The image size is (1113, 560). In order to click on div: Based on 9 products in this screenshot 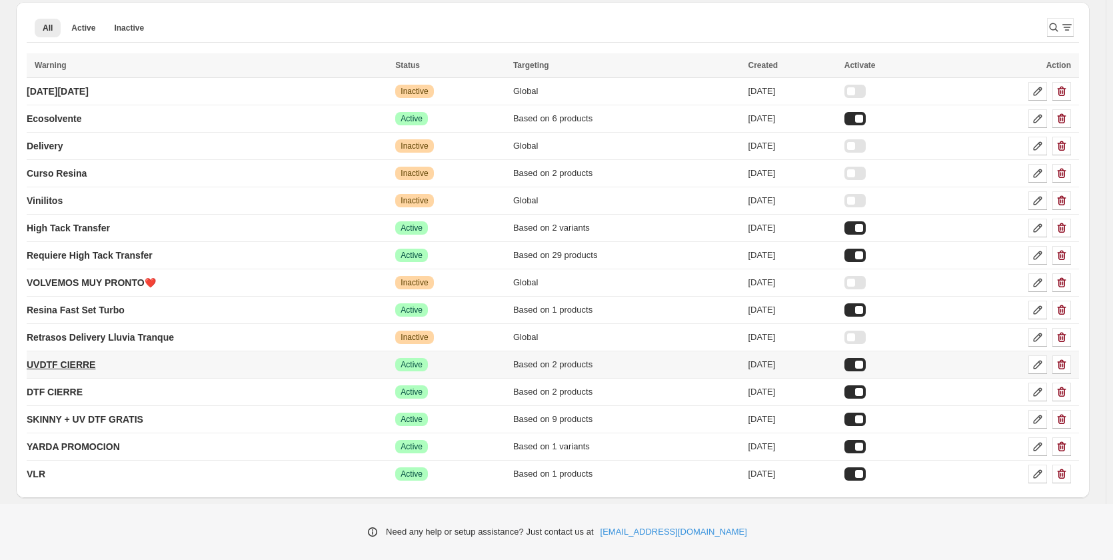, I will do `click(627, 419)`.